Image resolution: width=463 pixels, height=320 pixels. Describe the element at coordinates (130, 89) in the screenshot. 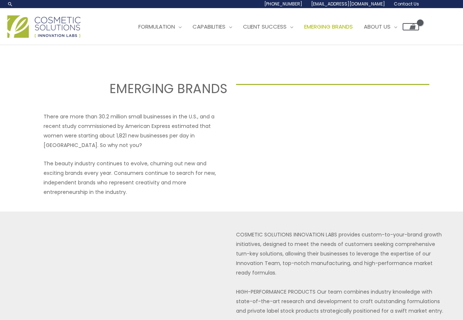

I see `h2: EMERGING BRANDS` at that location.